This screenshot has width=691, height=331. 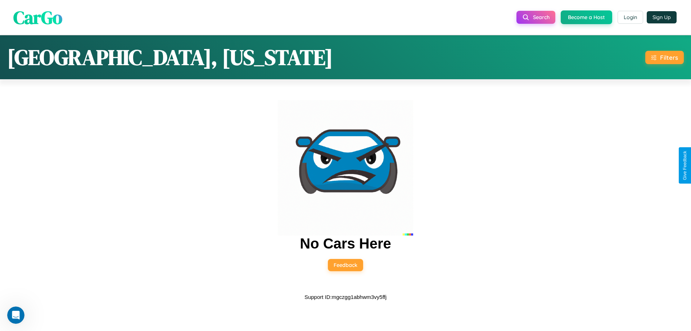 What do you see at coordinates (345, 296) in the screenshot?
I see `p: Support ID: mgczgg1abhwm3vy5ffj` at bounding box center [345, 296].